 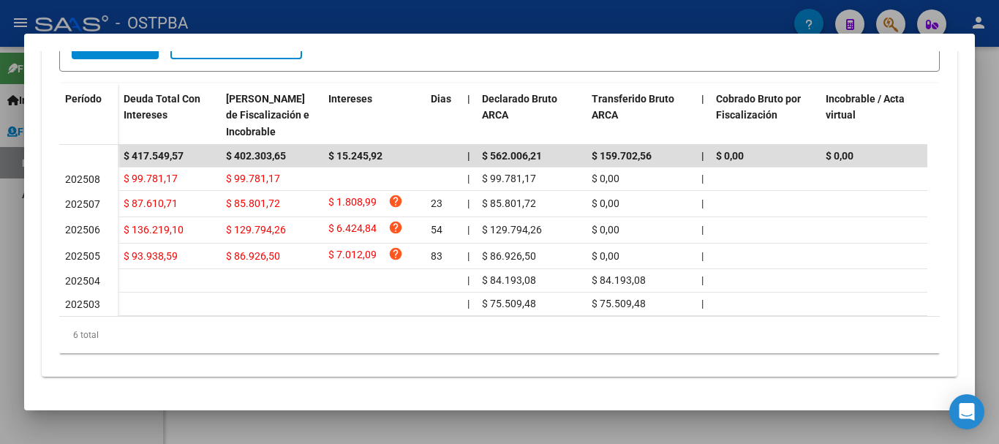 I want to click on datatable-header-cell: Deuda Bruta Neto de Fiscalización e Incobrable, so click(x=271, y=116).